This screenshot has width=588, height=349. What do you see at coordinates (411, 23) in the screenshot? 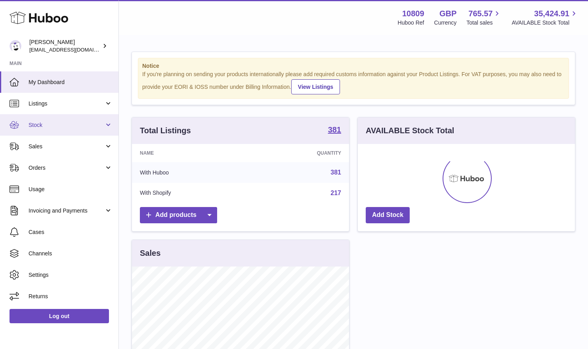
I see `div: Huboo Ref` at bounding box center [411, 23].